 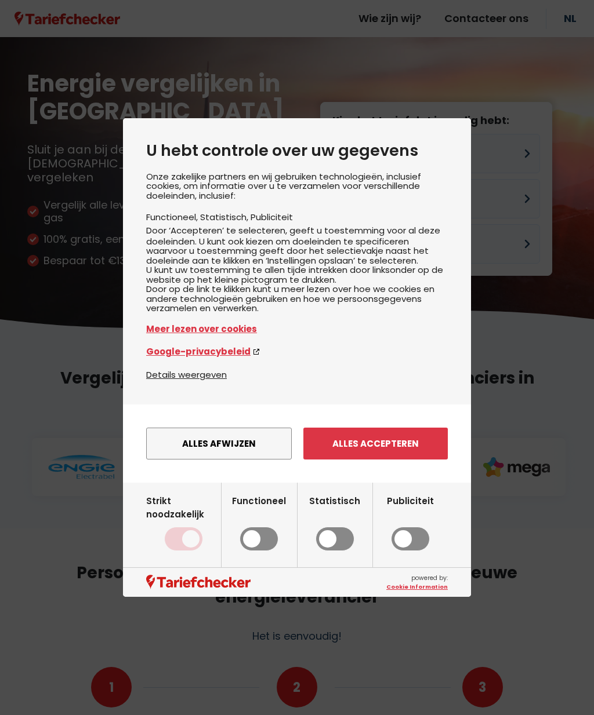 What do you see at coordinates (297, 329) in the screenshot?
I see `a: Meer lezen over cookies` at bounding box center [297, 329].